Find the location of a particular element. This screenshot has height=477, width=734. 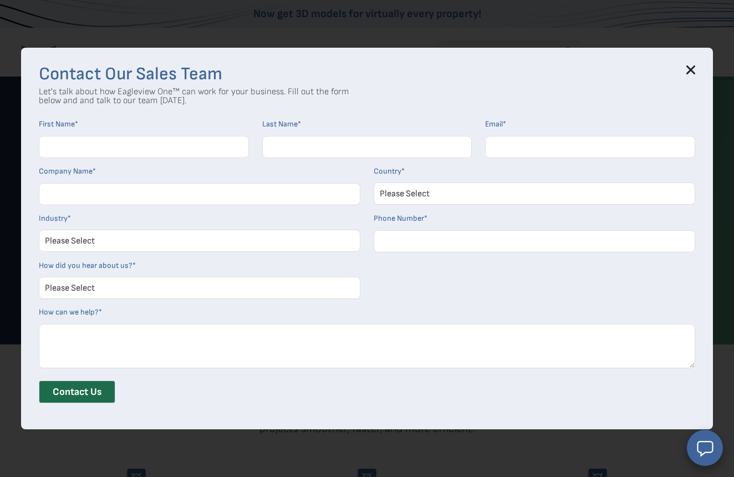

span: Country is located at coordinates (387, 171).